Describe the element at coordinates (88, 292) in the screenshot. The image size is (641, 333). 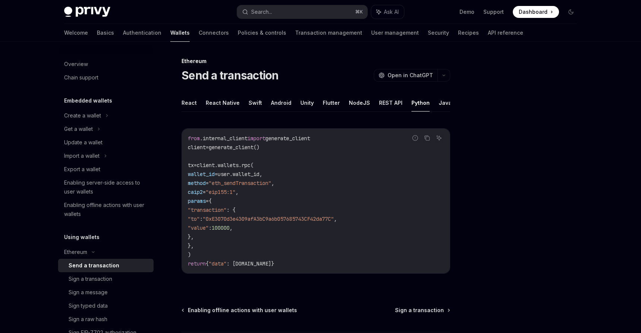
I see `div: Sign a message` at that location.